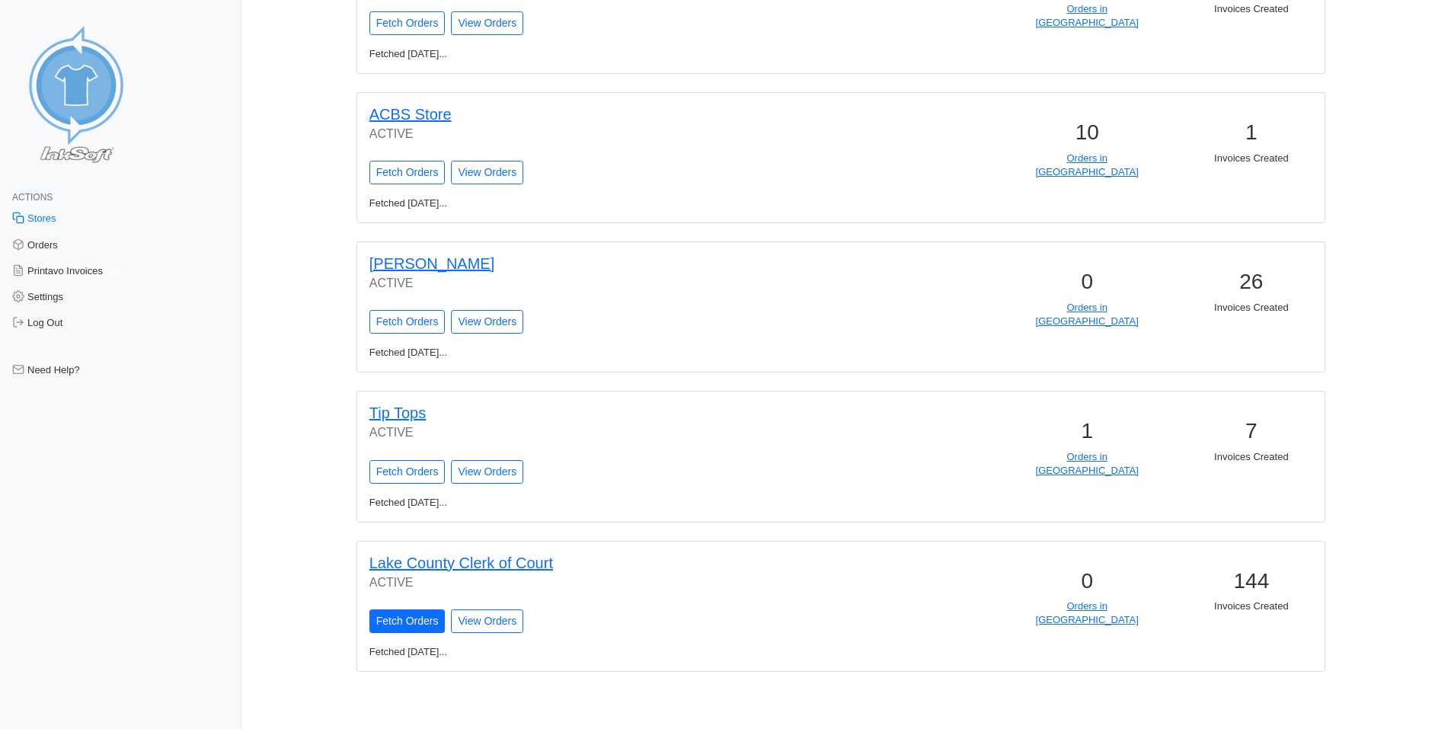  What do you see at coordinates (1251, 431) in the screenshot?
I see `h3: 7` at bounding box center [1251, 431].